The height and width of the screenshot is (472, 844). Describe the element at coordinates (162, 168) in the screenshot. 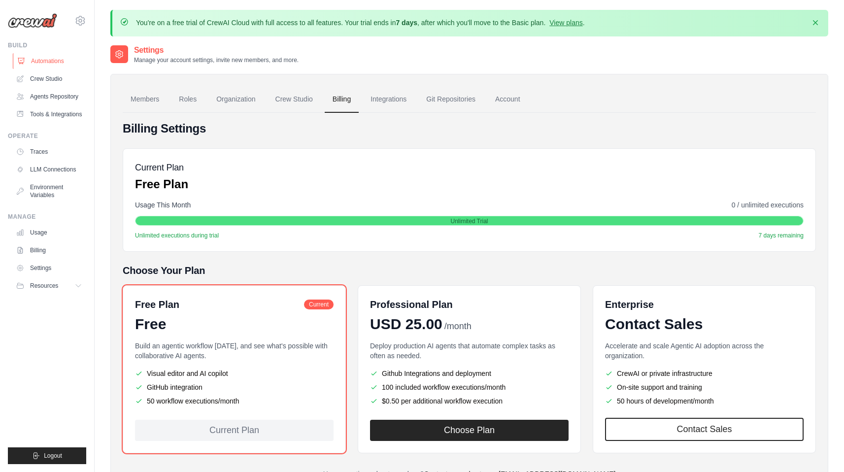

I see `h5: Current Plan` at that location.